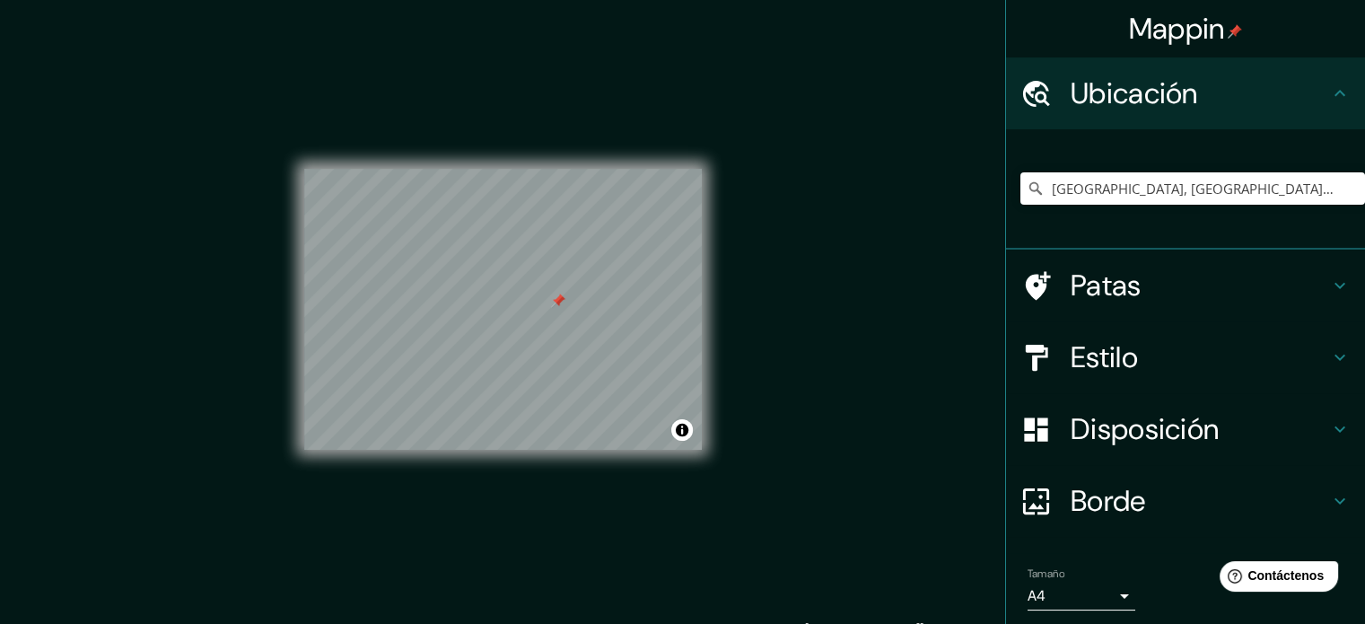 Image resolution: width=1365 pixels, height=624 pixels. What do you see at coordinates (1185, 285) in the screenshot?
I see `div: Patas` at bounding box center [1185, 285].